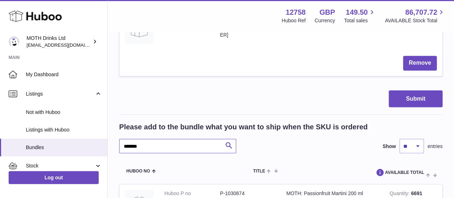 The width and height of the screenshot is (454, 198). I want to click on span: entries, so click(435, 146).